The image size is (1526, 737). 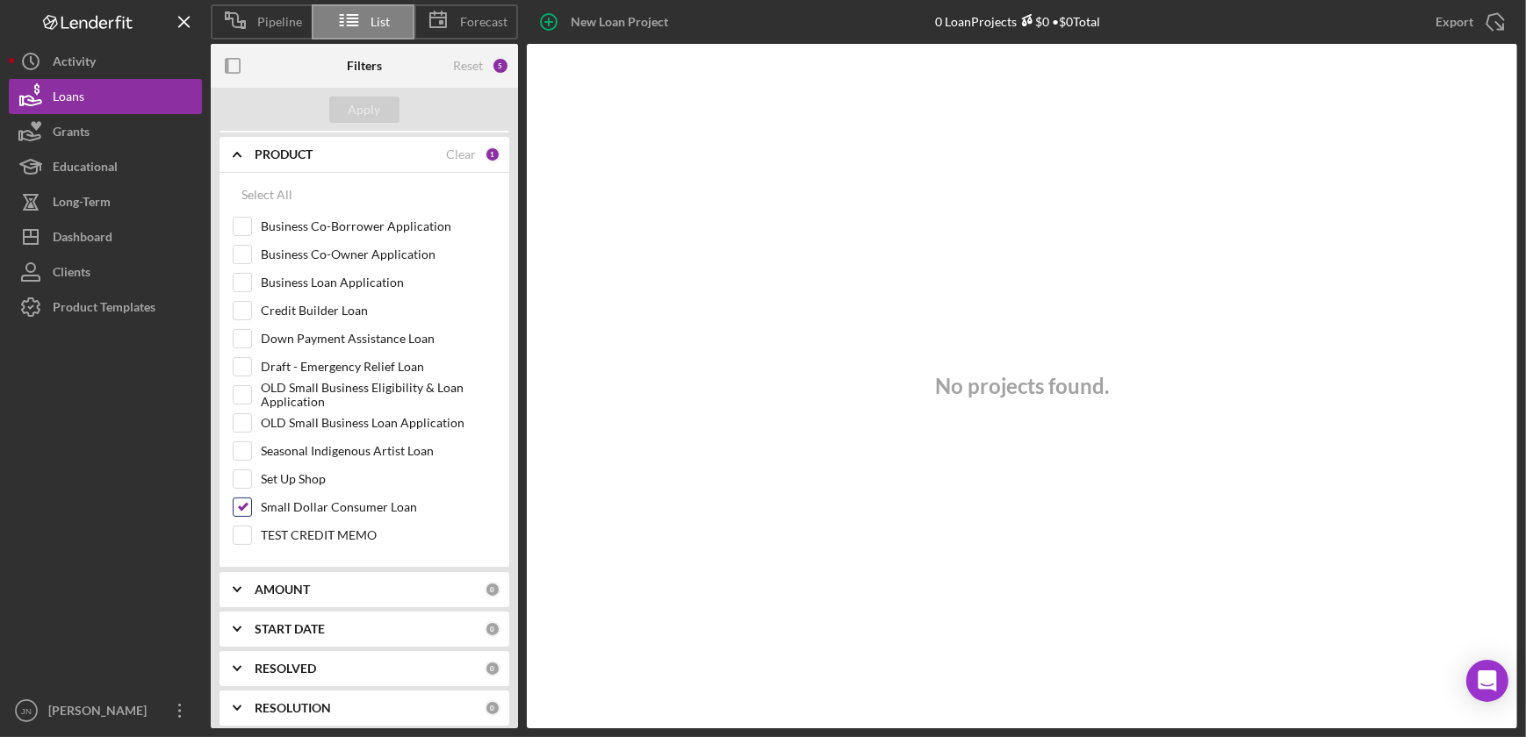 I want to click on div: Clear, so click(x=461, y=154).